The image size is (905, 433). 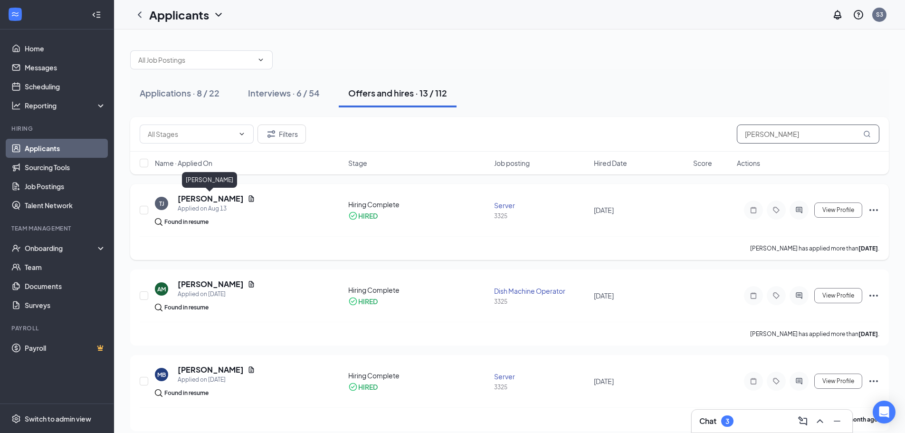 What do you see at coordinates (183, 163) in the screenshot?
I see `span: Name · Applied On` at bounding box center [183, 163].